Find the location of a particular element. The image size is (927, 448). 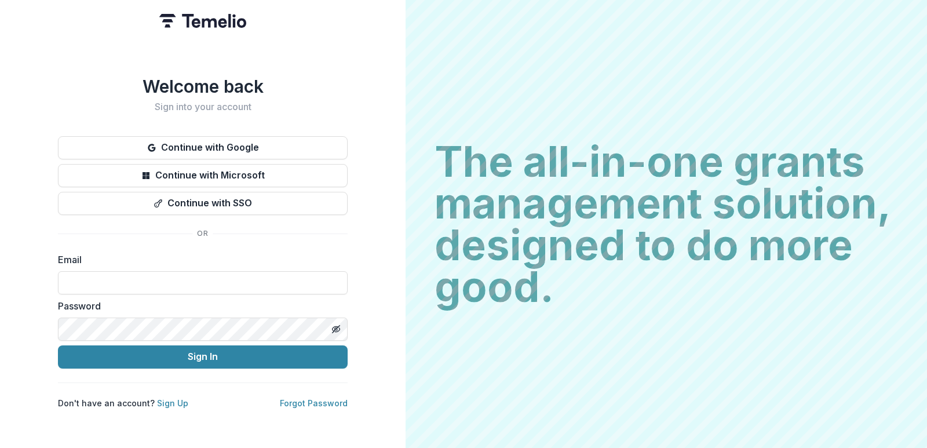

h1: Welcome back is located at coordinates (203, 86).